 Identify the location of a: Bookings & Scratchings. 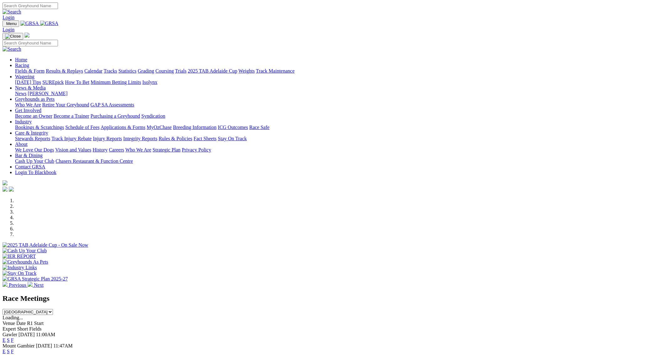
(39, 127).